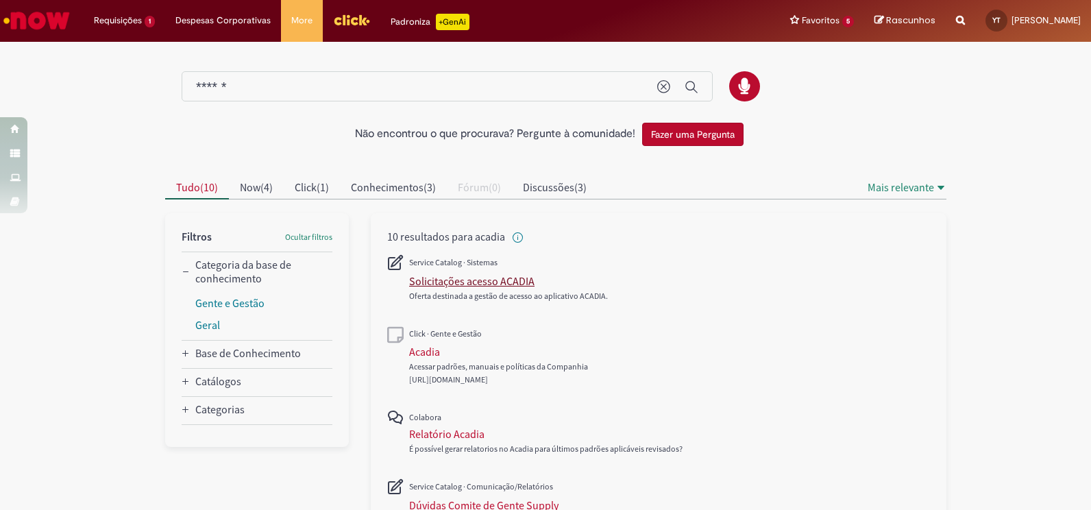  Describe the element at coordinates (693, 134) in the screenshot. I see `button: Fazer uma Pergunta` at that location.